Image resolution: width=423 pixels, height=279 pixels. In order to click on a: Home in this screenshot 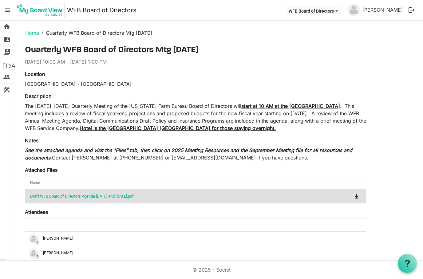, I will do `click(32, 33)`.